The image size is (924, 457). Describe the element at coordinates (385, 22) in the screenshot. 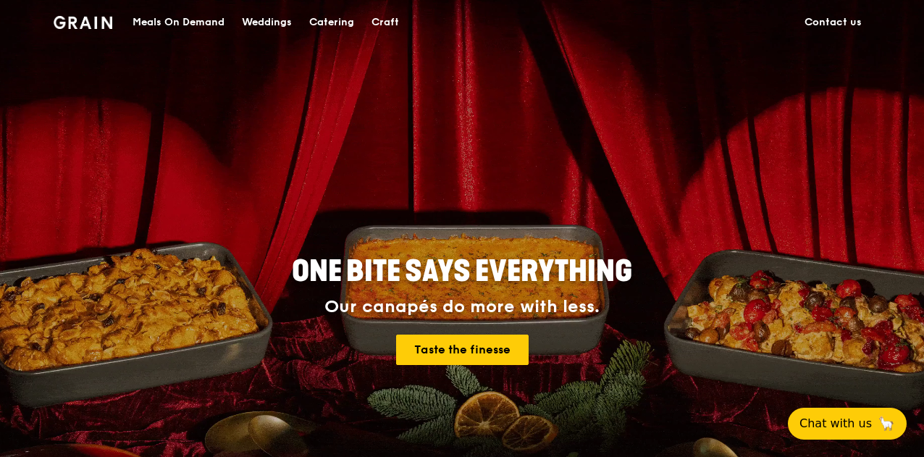

I see `a: Craft` at that location.